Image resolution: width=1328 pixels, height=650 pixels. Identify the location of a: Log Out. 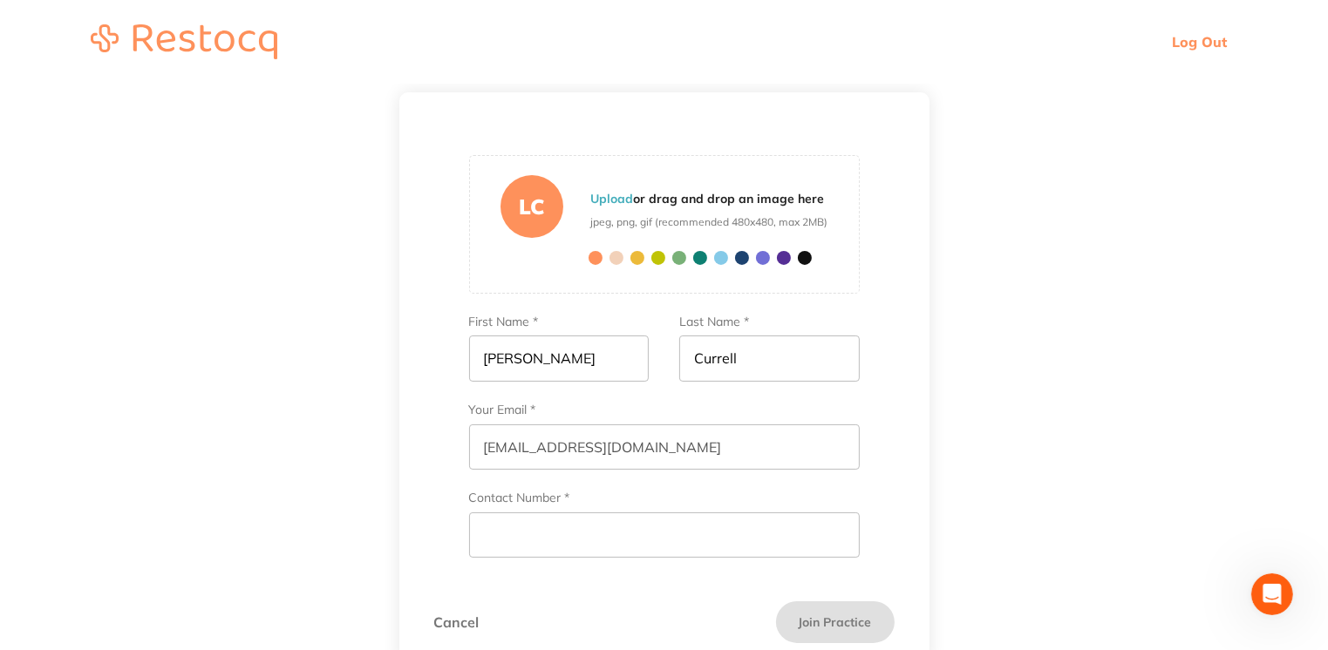
(1199, 42).